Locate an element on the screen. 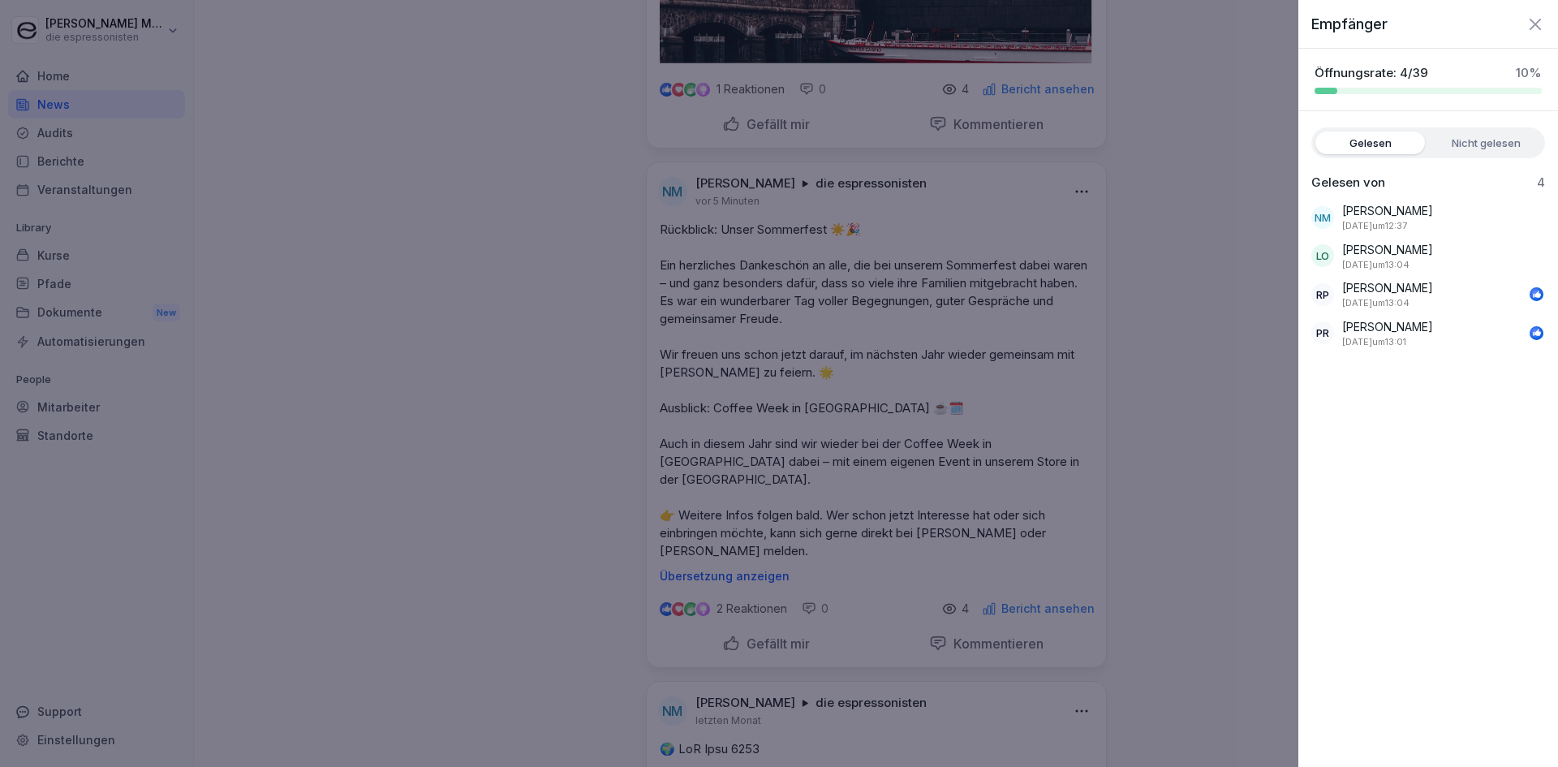  p: 4 is located at coordinates (1541, 183).